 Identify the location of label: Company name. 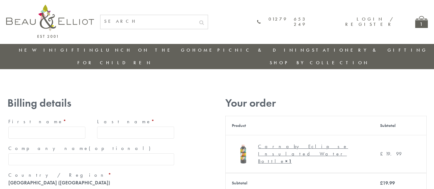
(91, 149).